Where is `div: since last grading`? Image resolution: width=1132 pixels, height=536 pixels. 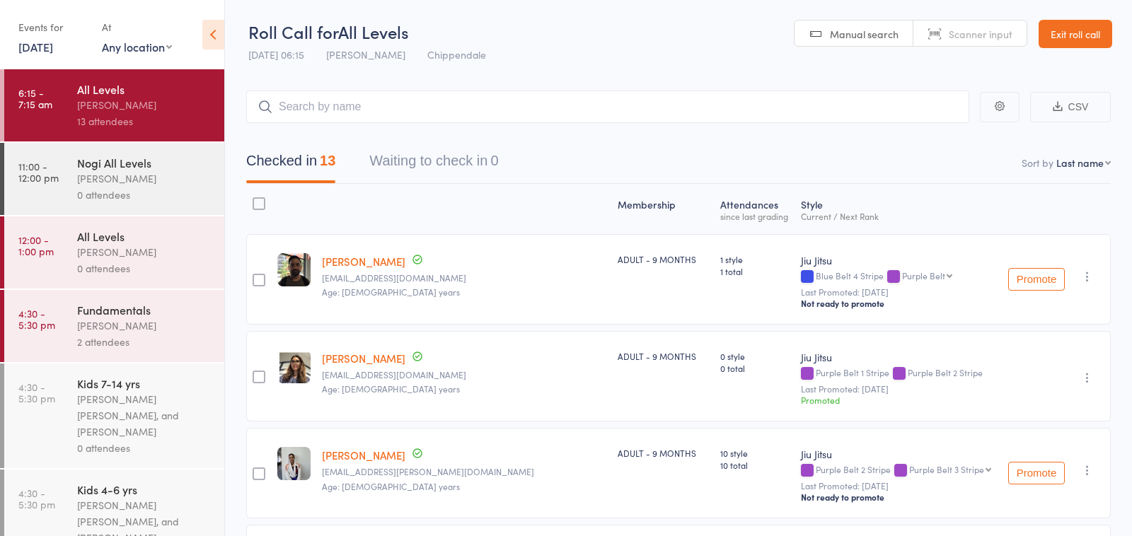
div: since last grading is located at coordinates (755, 216).